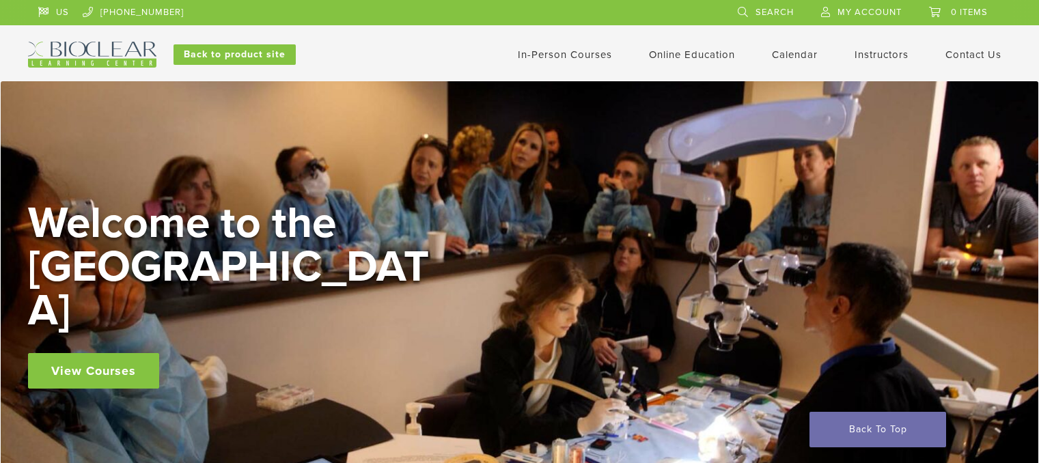 Image resolution: width=1039 pixels, height=463 pixels. What do you see at coordinates (881, 55) in the screenshot?
I see `a: Instructors` at bounding box center [881, 55].